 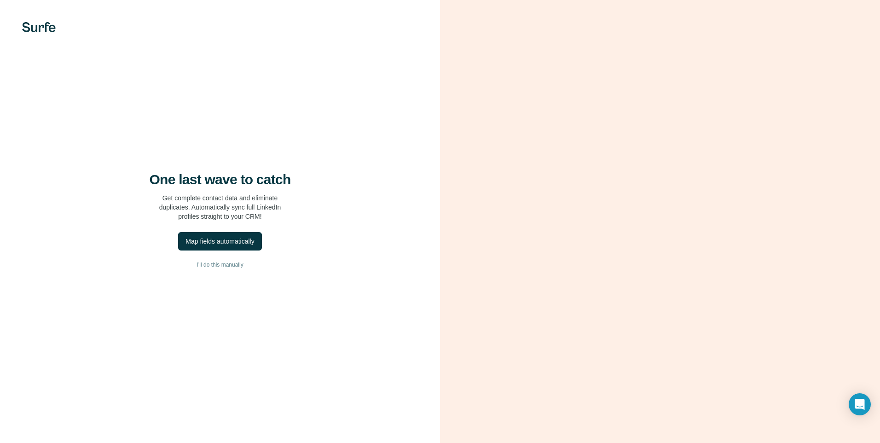 I want to click on img: Surfe's logo, so click(x=39, y=27).